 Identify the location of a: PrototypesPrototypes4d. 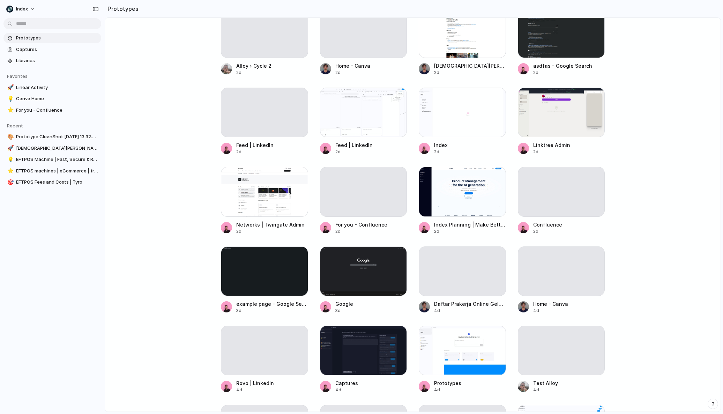
(462, 359).